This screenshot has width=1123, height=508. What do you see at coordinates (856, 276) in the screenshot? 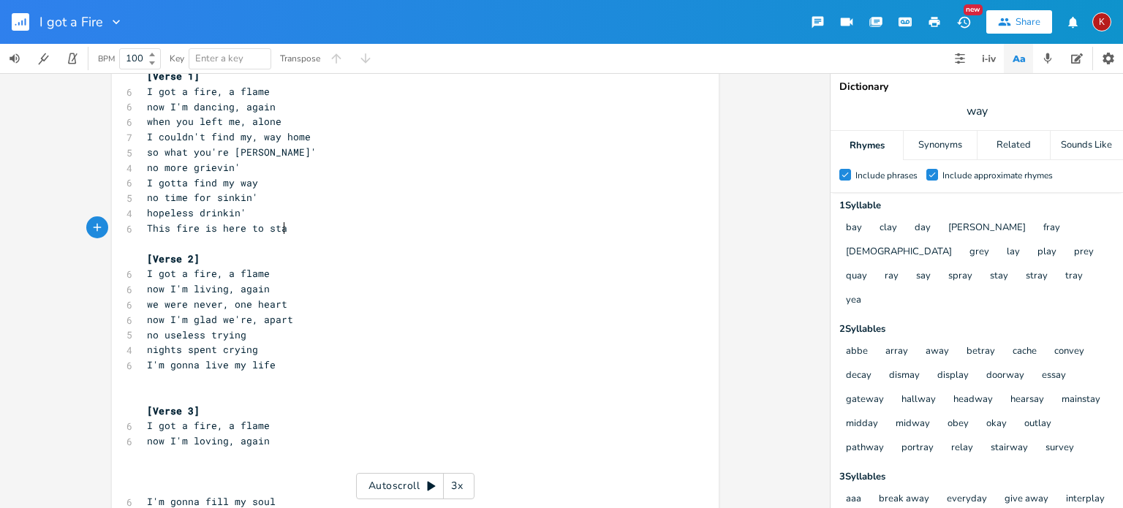
I see `button: quay` at bounding box center [856, 276].